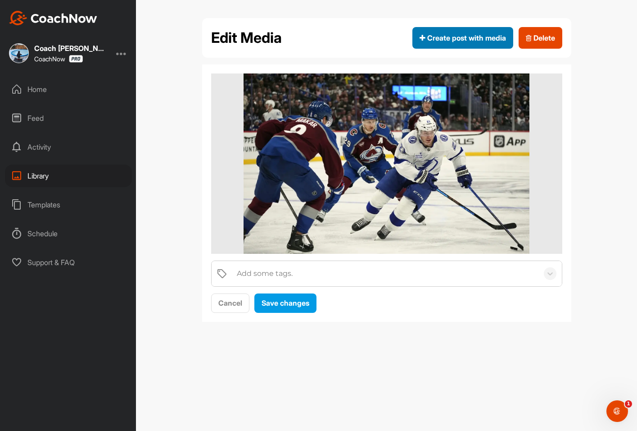 The image size is (637, 431). I want to click on a: Cancel, so click(230, 303).